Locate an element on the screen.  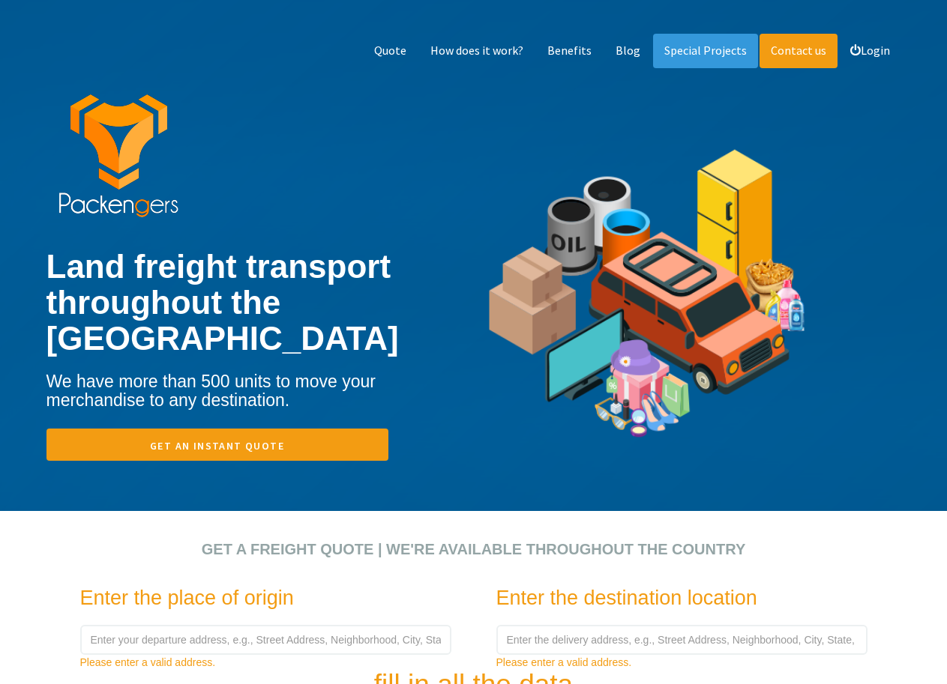
a: Login is located at coordinates (869, 51).